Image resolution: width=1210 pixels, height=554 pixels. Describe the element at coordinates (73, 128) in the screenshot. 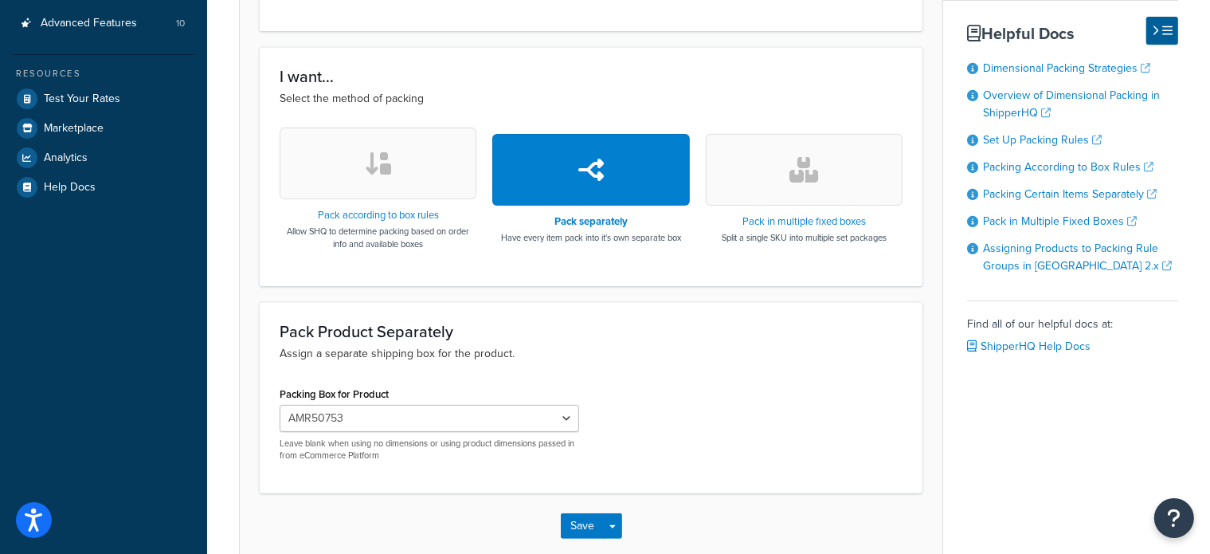

I see `span: Marketplace` at that location.